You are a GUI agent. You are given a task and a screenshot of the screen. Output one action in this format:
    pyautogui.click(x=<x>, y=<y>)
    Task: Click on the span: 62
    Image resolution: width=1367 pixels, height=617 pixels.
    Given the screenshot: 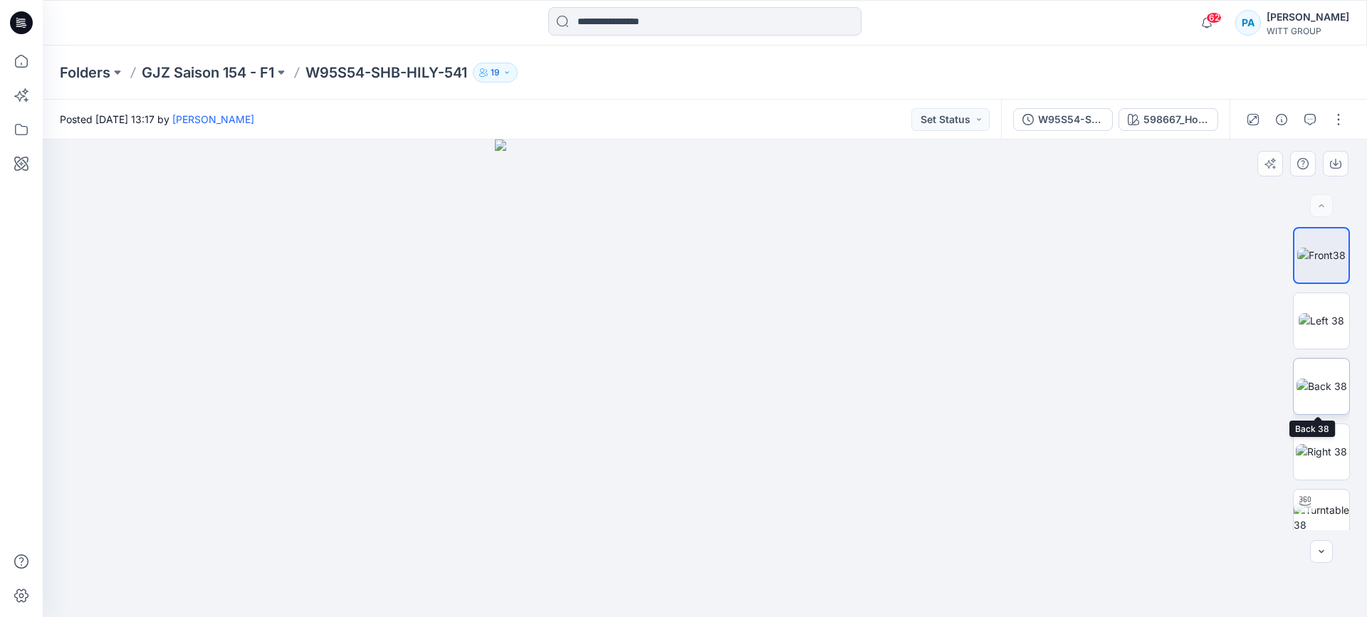 What is the action you would take?
    pyautogui.click(x=1214, y=18)
    